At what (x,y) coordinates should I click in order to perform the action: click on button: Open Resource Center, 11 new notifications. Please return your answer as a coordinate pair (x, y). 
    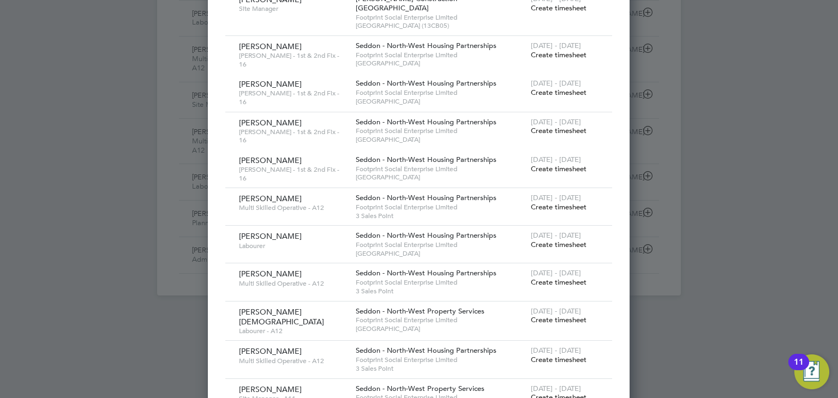
    Looking at the image, I should click on (812, 372).